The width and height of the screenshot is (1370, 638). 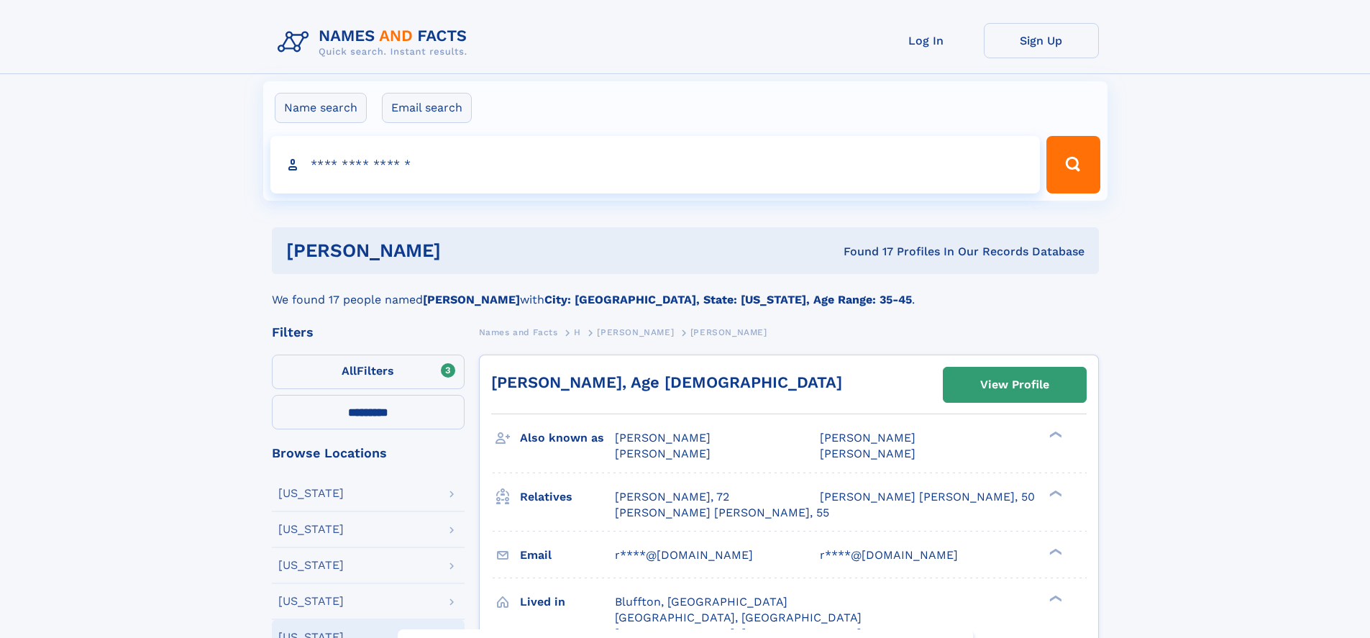 What do you see at coordinates (567, 497) in the screenshot?
I see `h3: Relatives` at bounding box center [567, 497].